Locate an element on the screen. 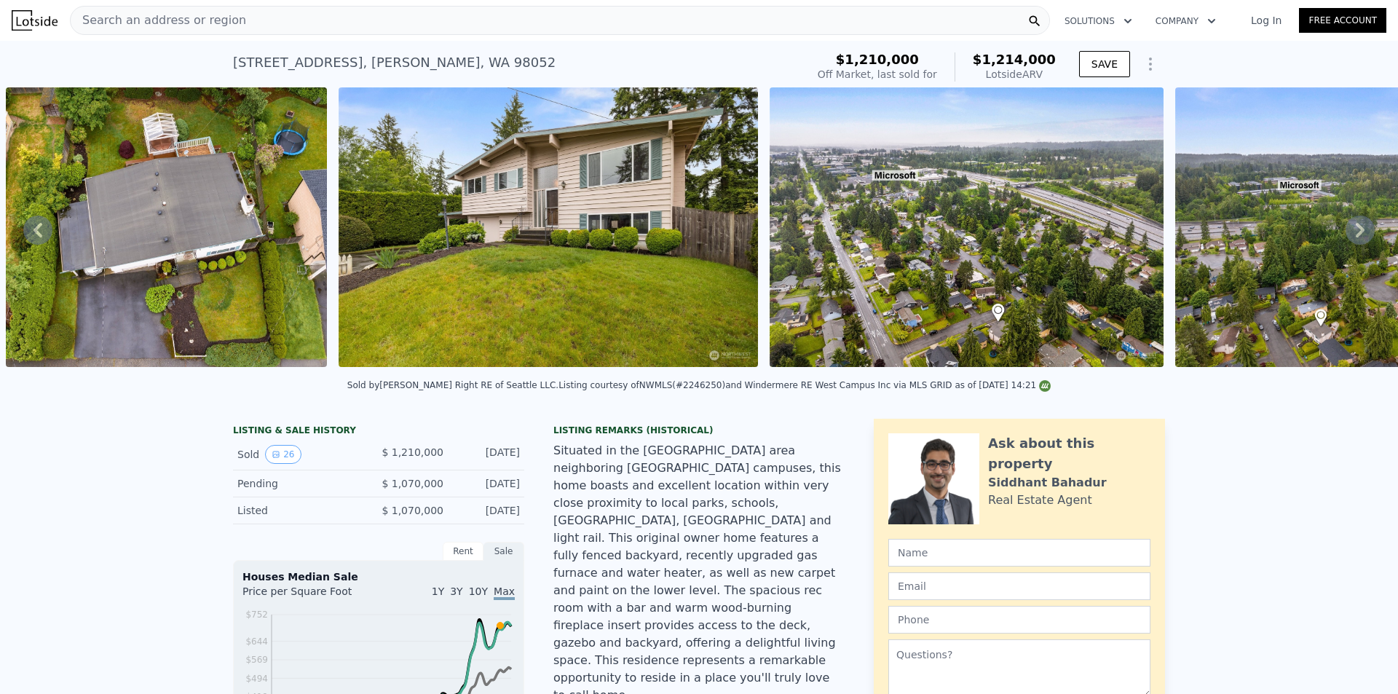 Image resolution: width=1398 pixels, height=694 pixels. span: 3Y is located at coordinates (456, 591).